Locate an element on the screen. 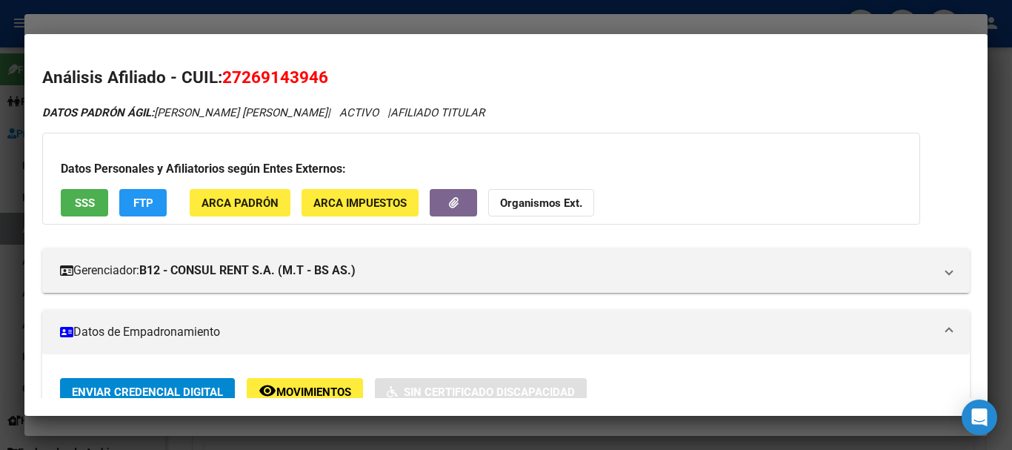 This screenshot has height=450, width=1012. span: Enviar Credencial Digital is located at coordinates (147, 392).